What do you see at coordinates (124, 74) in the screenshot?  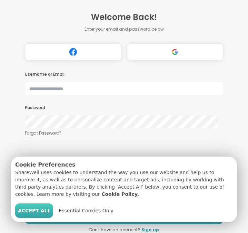 I see `h3: Username or Email` at bounding box center [124, 74].